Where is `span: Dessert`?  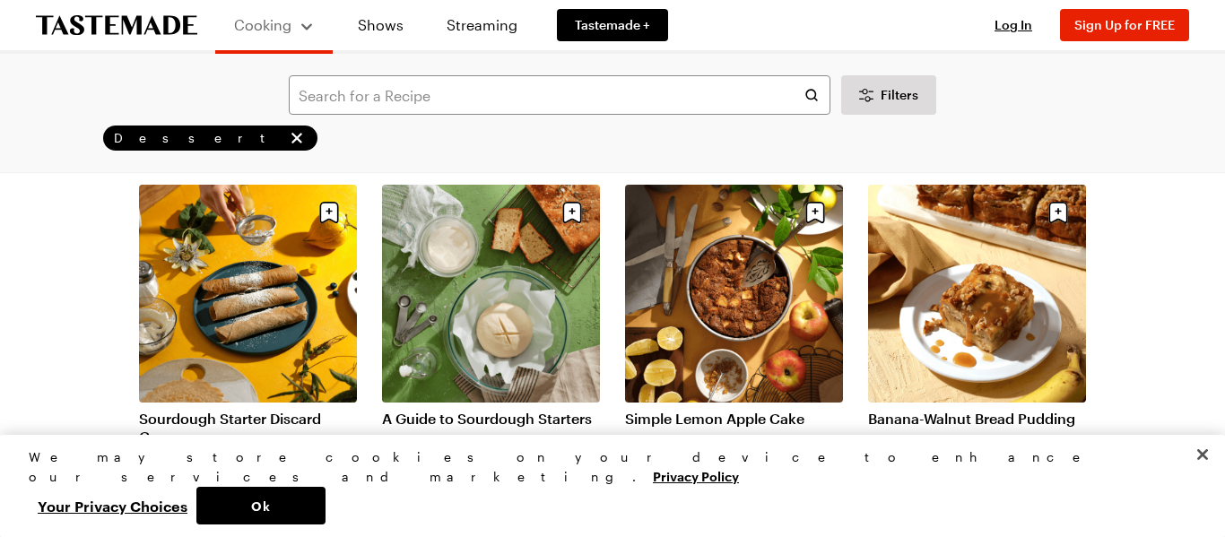
span: Dessert is located at coordinates (198, 138).